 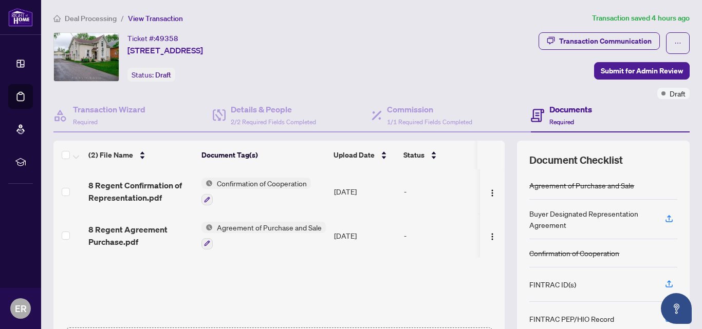 I want to click on span: 49358, so click(x=167, y=39).